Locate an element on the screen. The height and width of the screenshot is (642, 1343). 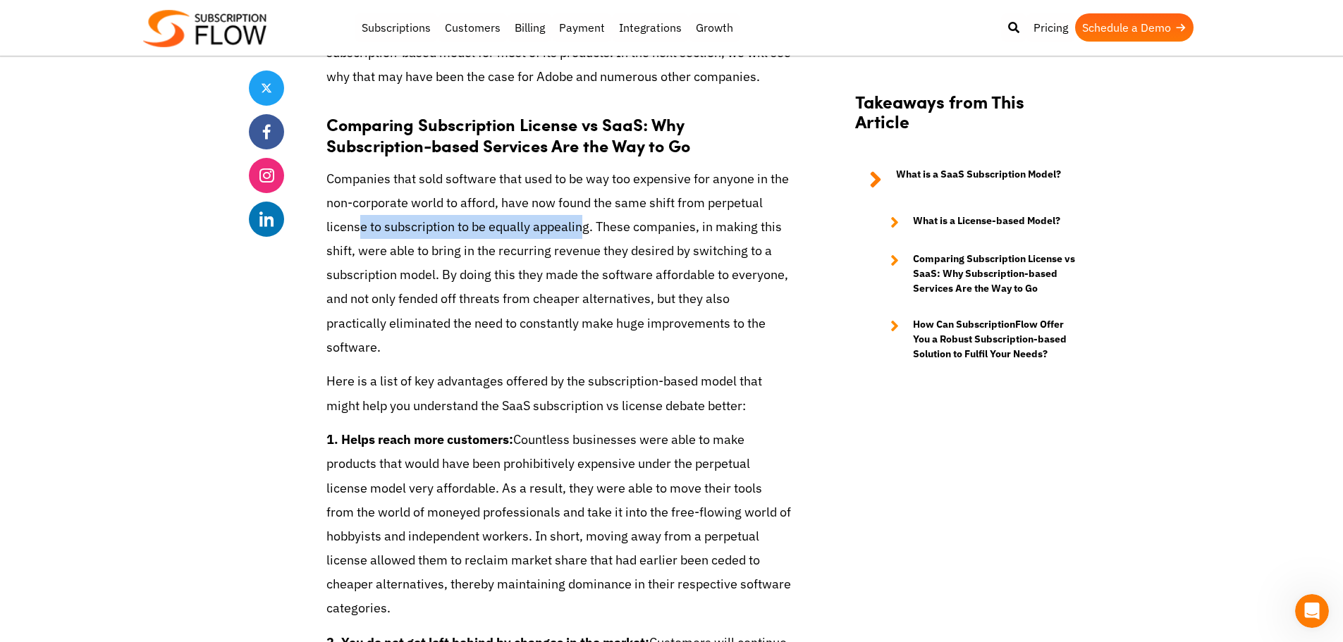
a: What is a SaaS Subscription Model? is located at coordinates (968, 180).